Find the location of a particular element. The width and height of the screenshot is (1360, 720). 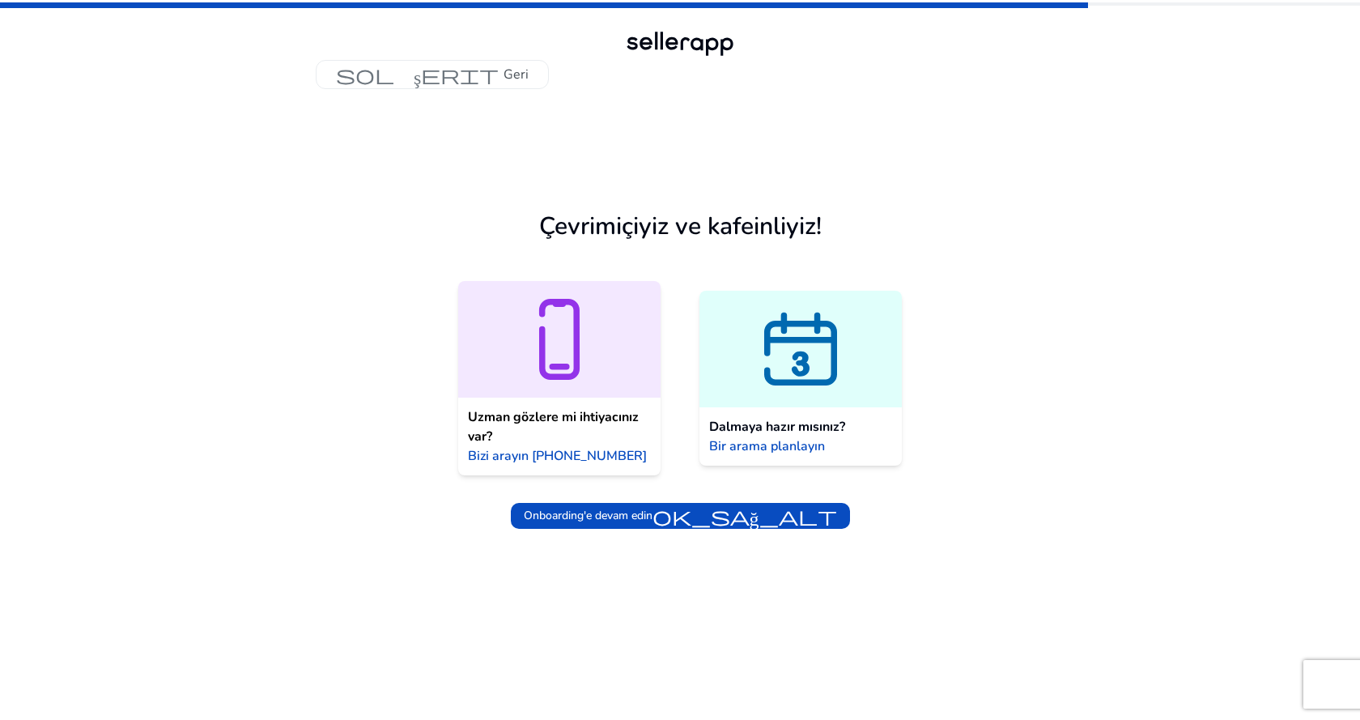

font: Onboarding'e devam edin is located at coordinates (588, 515).